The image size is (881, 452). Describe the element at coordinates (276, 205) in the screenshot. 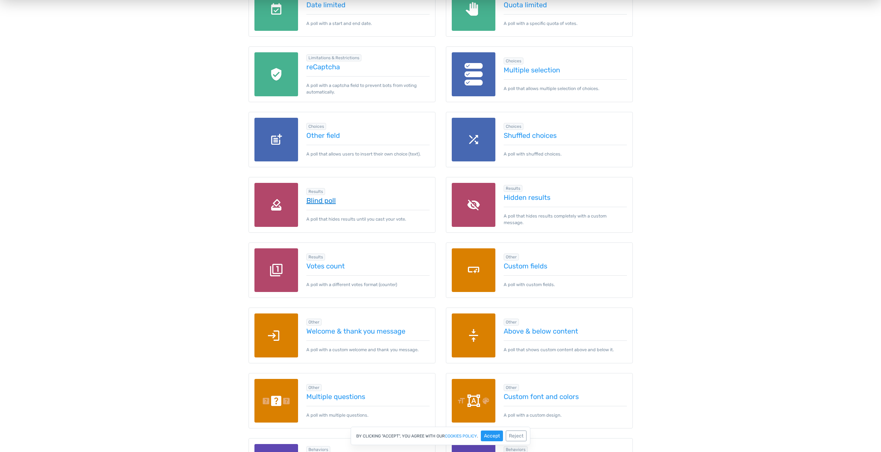

I see `img: blind-poll.png` at that location.